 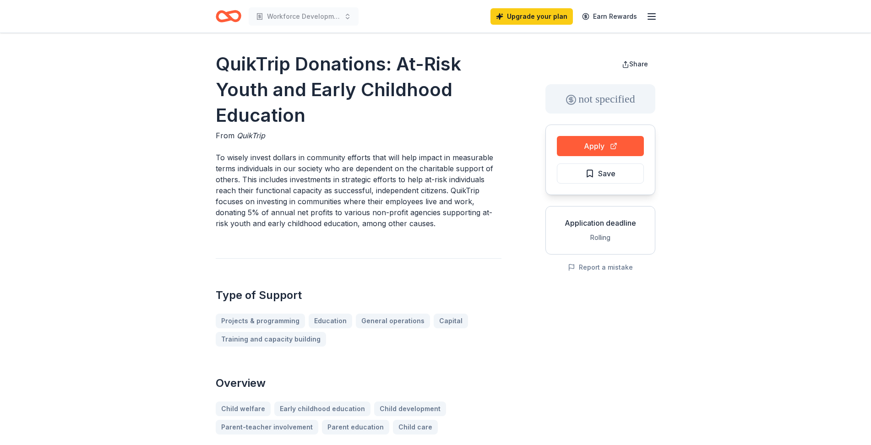 I want to click on div: Application deadline, so click(x=601, y=223).